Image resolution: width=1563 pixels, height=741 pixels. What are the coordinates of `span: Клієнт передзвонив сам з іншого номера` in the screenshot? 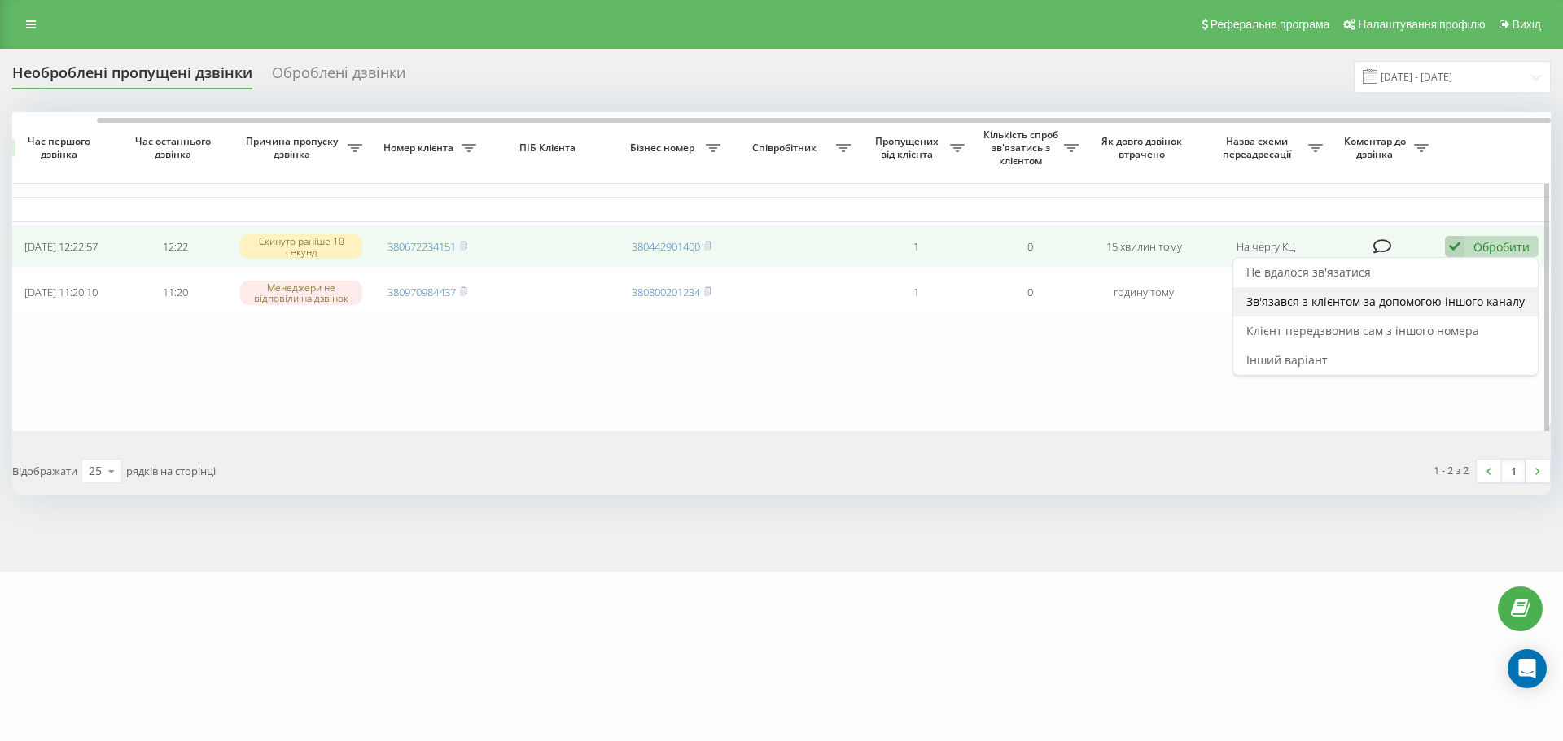 It's located at (1362, 330).